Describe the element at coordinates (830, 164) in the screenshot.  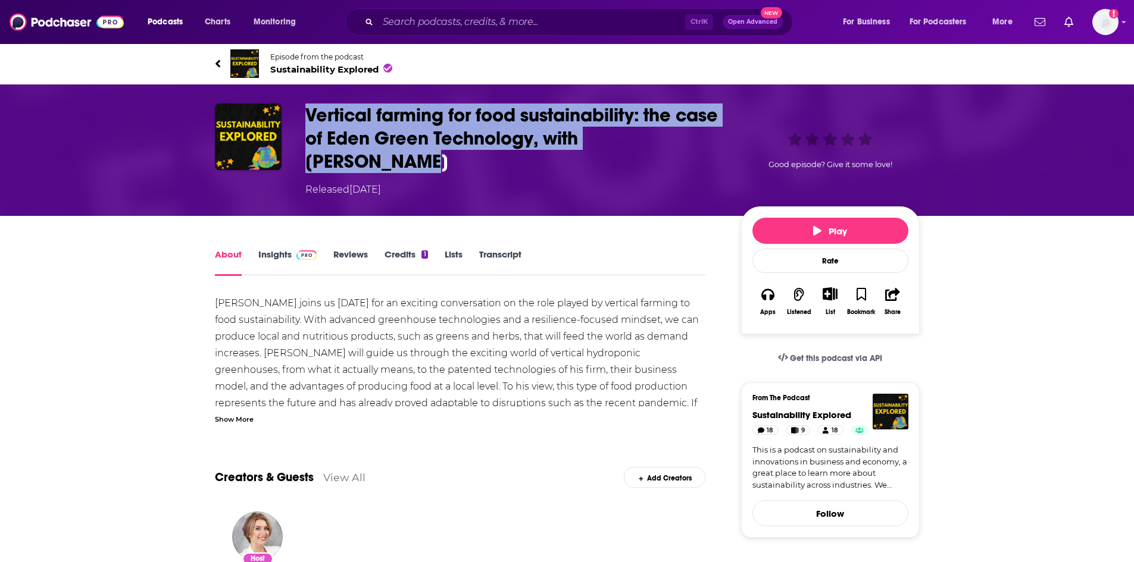
I see `span: Good episode? Give it some love!` at that location.